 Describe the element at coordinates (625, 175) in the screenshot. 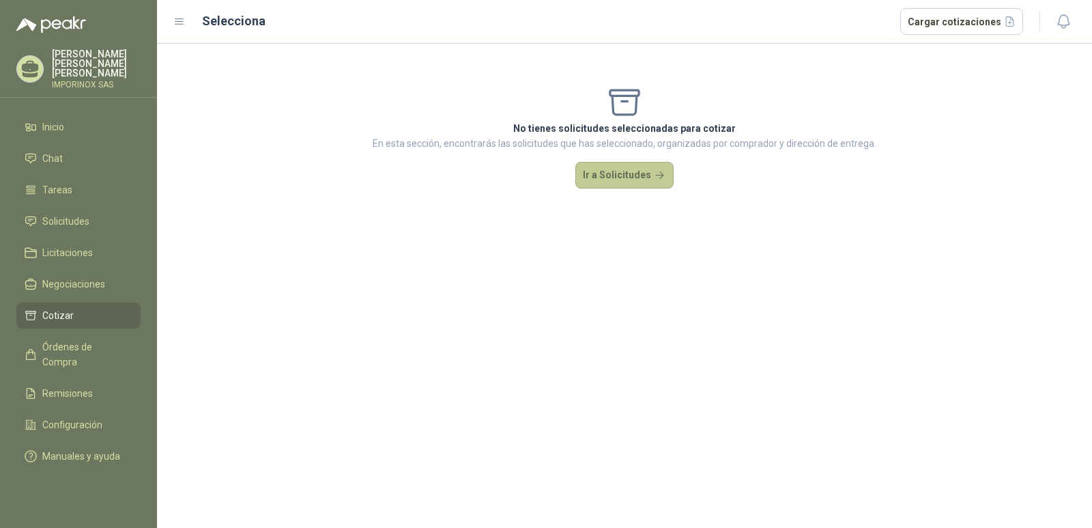

I see `a: Ir a Solicitudes` at that location.